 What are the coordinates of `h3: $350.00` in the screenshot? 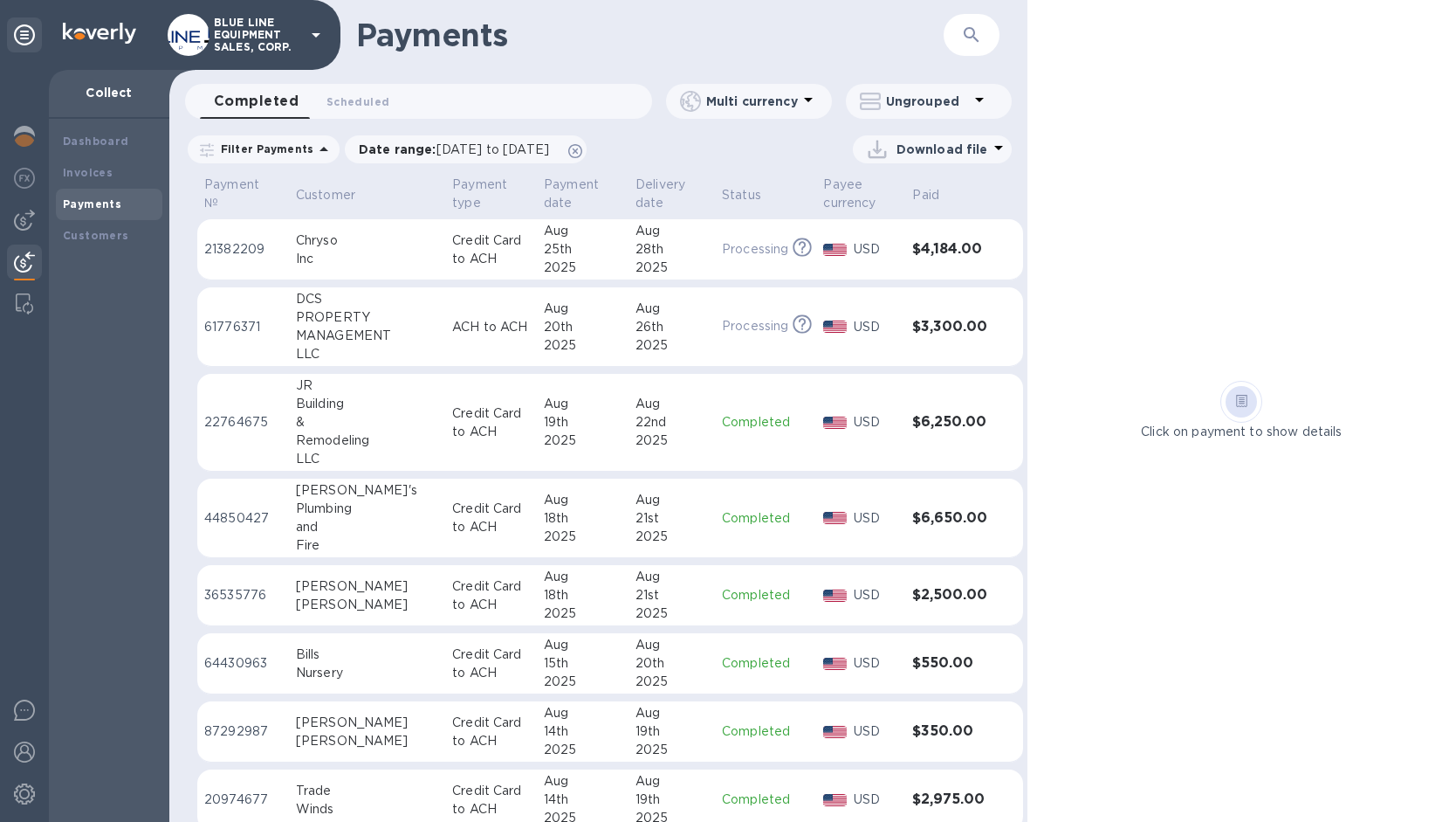 It's located at (950, 731).